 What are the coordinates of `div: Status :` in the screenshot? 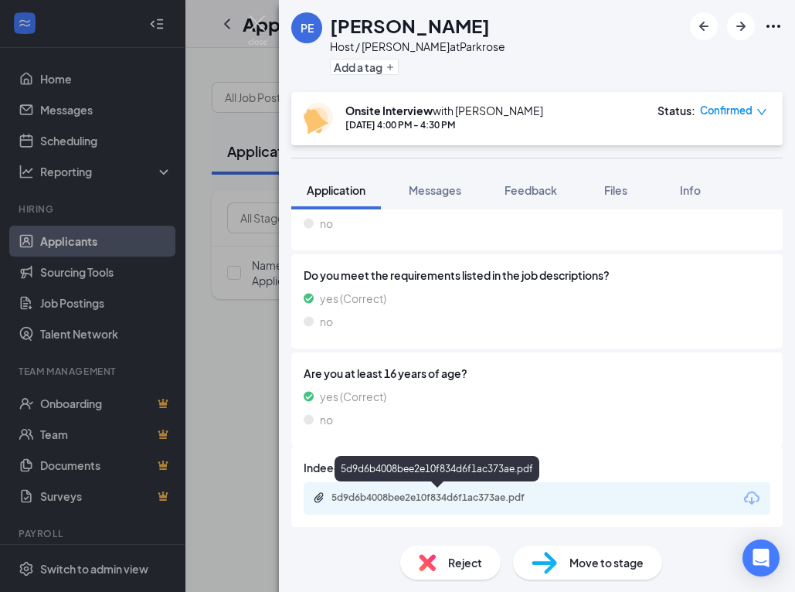 It's located at (676, 111).